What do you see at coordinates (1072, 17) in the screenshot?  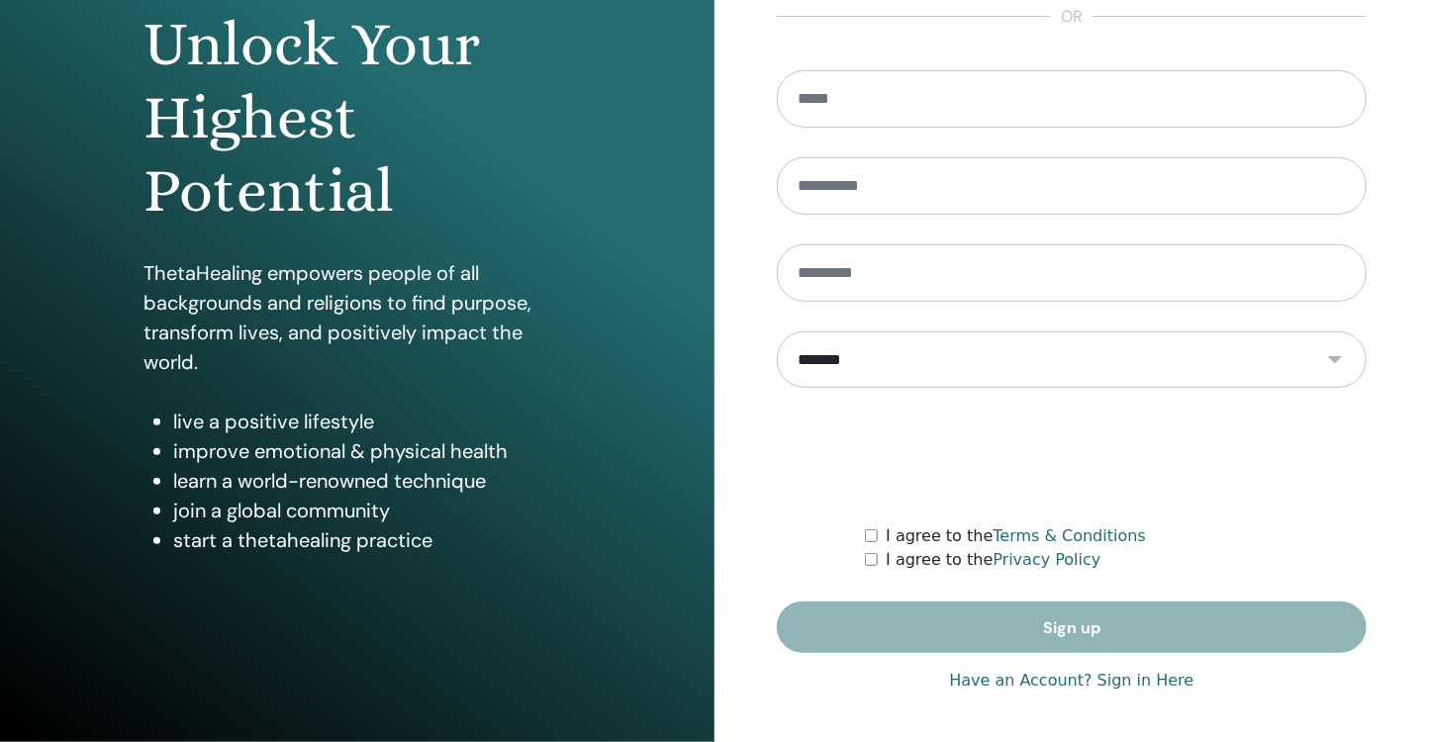 I see `span: or` at bounding box center [1072, 17].